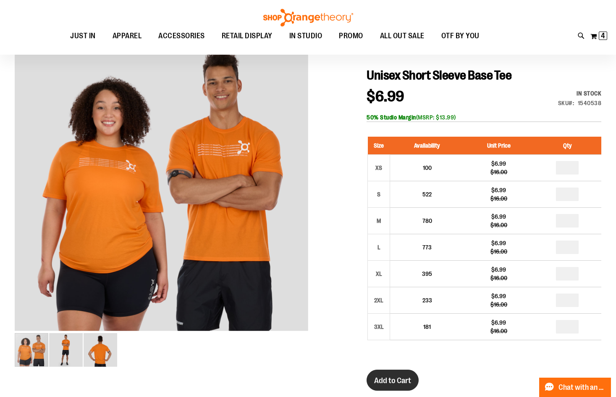  What do you see at coordinates (439, 75) in the screenshot?
I see `span: Unisex Short Sleeve Base Tee` at bounding box center [439, 75].